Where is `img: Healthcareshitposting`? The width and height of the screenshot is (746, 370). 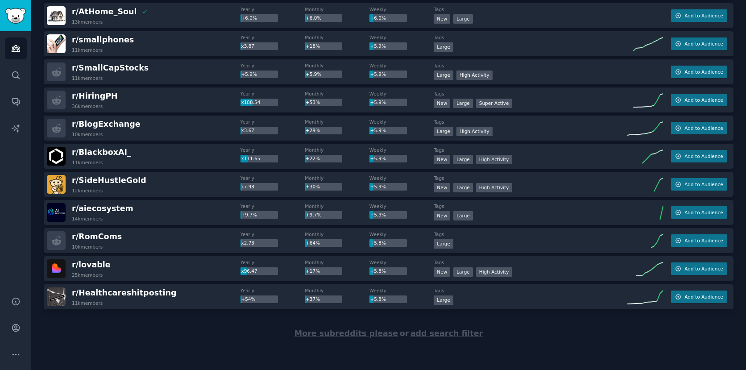 img: Healthcareshitposting is located at coordinates (56, 297).